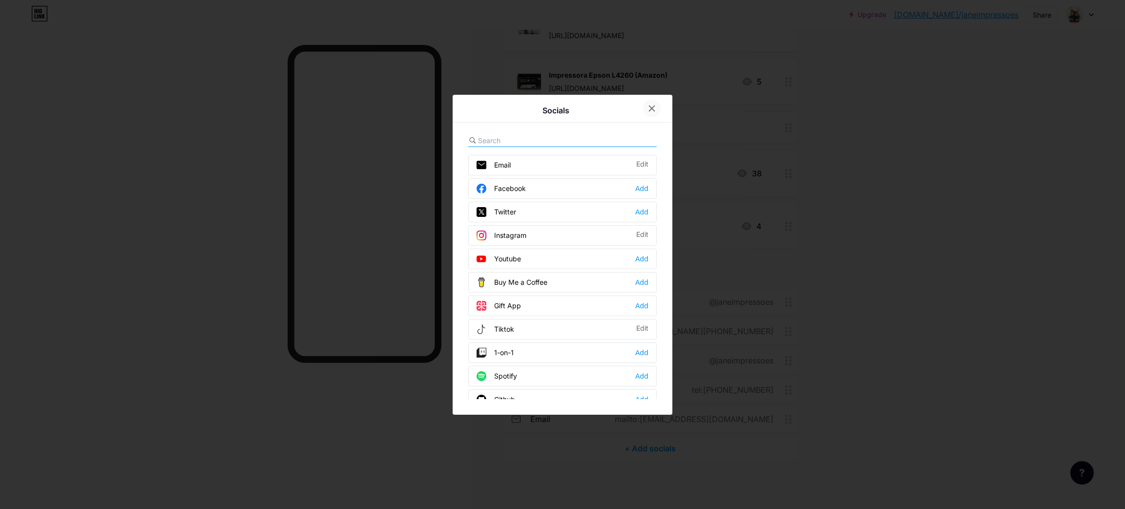 The height and width of the screenshot is (509, 1125). What do you see at coordinates (531, 140) in the screenshot?
I see `input: Search` at bounding box center [531, 140].